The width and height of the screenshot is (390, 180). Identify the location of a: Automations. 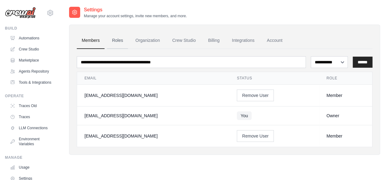
(31, 38).